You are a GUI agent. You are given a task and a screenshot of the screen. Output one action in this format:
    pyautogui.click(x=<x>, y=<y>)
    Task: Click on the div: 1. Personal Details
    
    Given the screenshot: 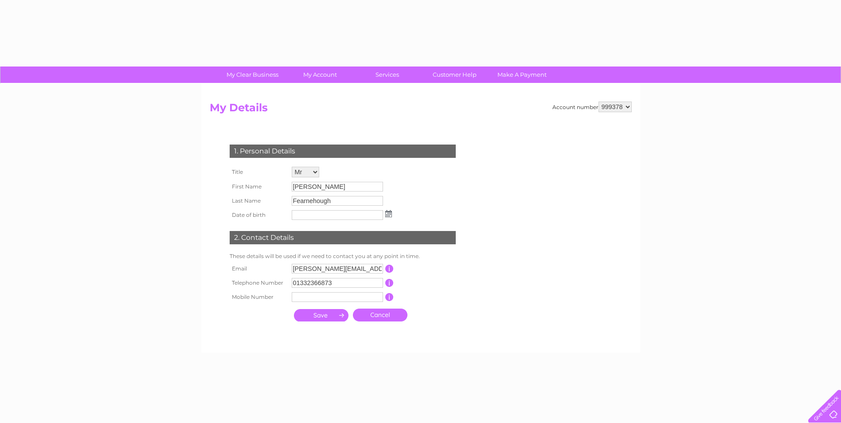 What is the action you would take?
    pyautogui.click(x=343, y=151)
    